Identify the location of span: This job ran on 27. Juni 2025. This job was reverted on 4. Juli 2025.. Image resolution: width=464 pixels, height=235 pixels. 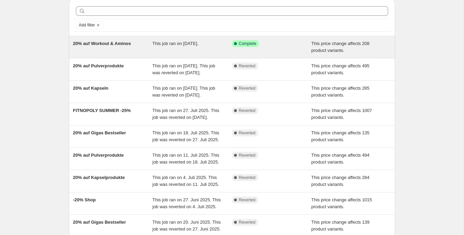
(186, 203).